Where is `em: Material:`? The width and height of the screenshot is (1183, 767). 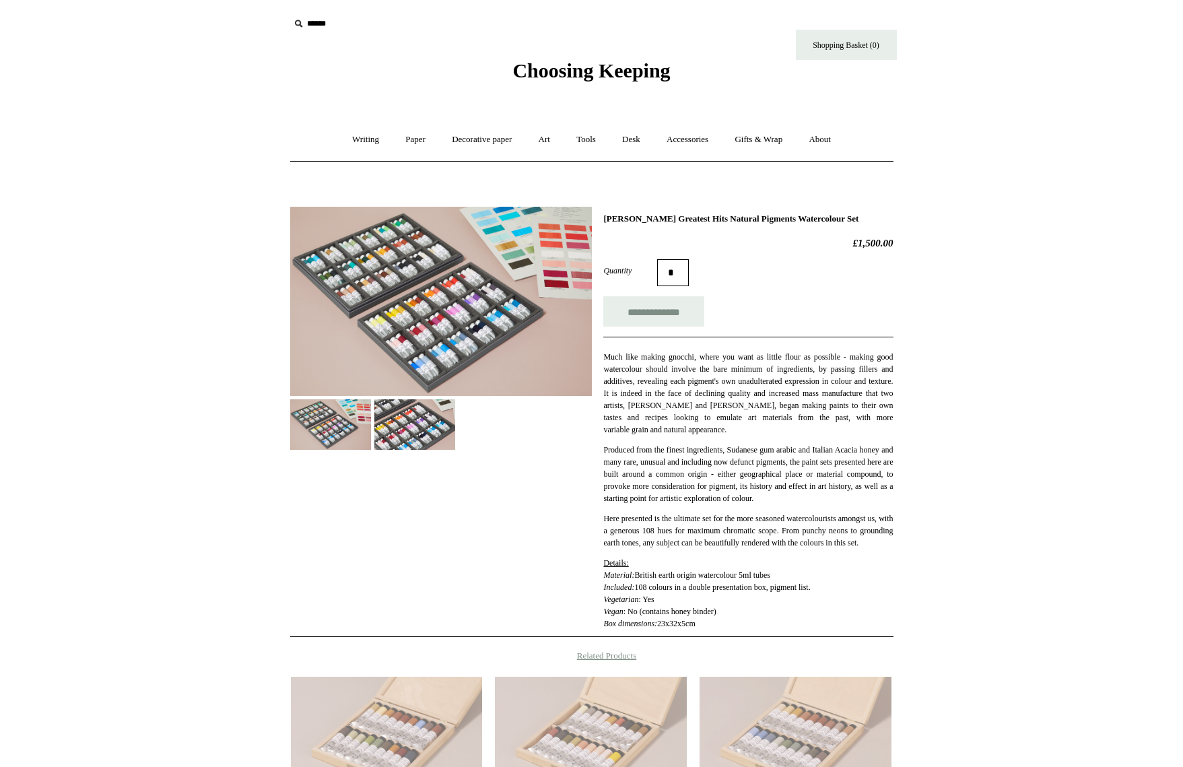 em: Material: is located at coordinates (619, 575).